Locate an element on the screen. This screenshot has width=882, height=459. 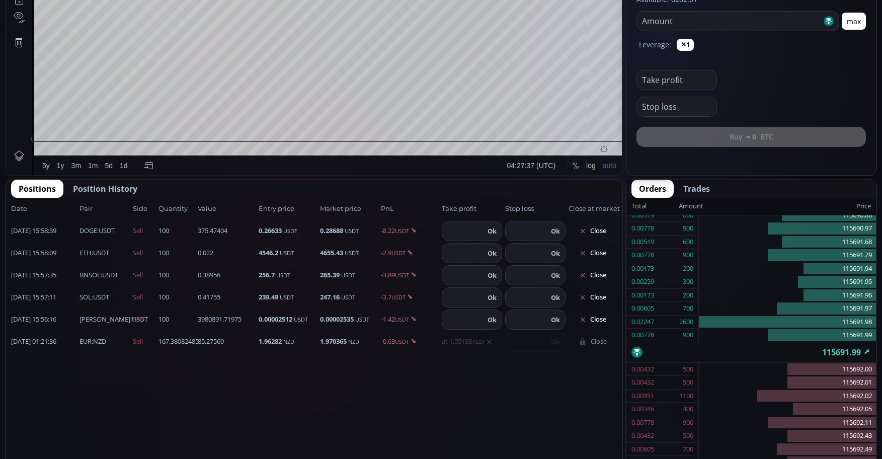
div: 0.00605 is located at coordinates (643, 309).